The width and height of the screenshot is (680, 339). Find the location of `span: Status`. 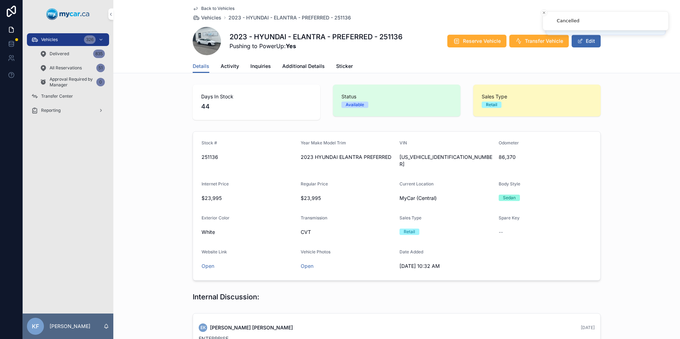

span: Status is located at coordinates (397, 97).